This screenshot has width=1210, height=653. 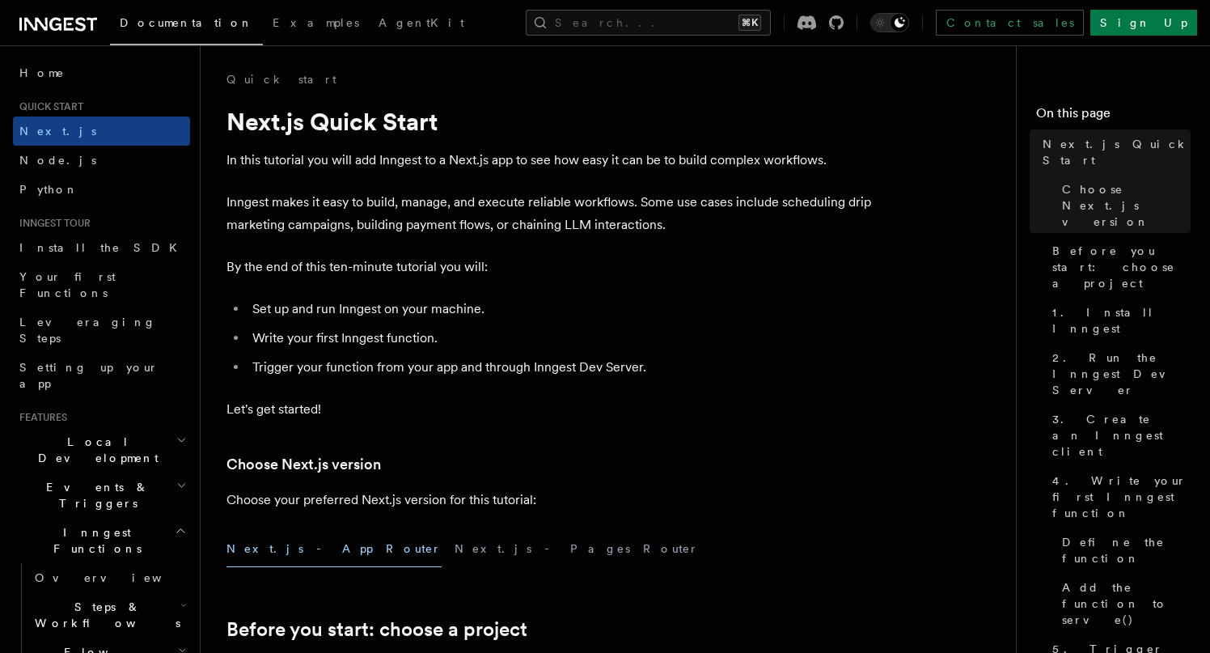 I want to click on a: Next.js, so click(x=101, y=131).